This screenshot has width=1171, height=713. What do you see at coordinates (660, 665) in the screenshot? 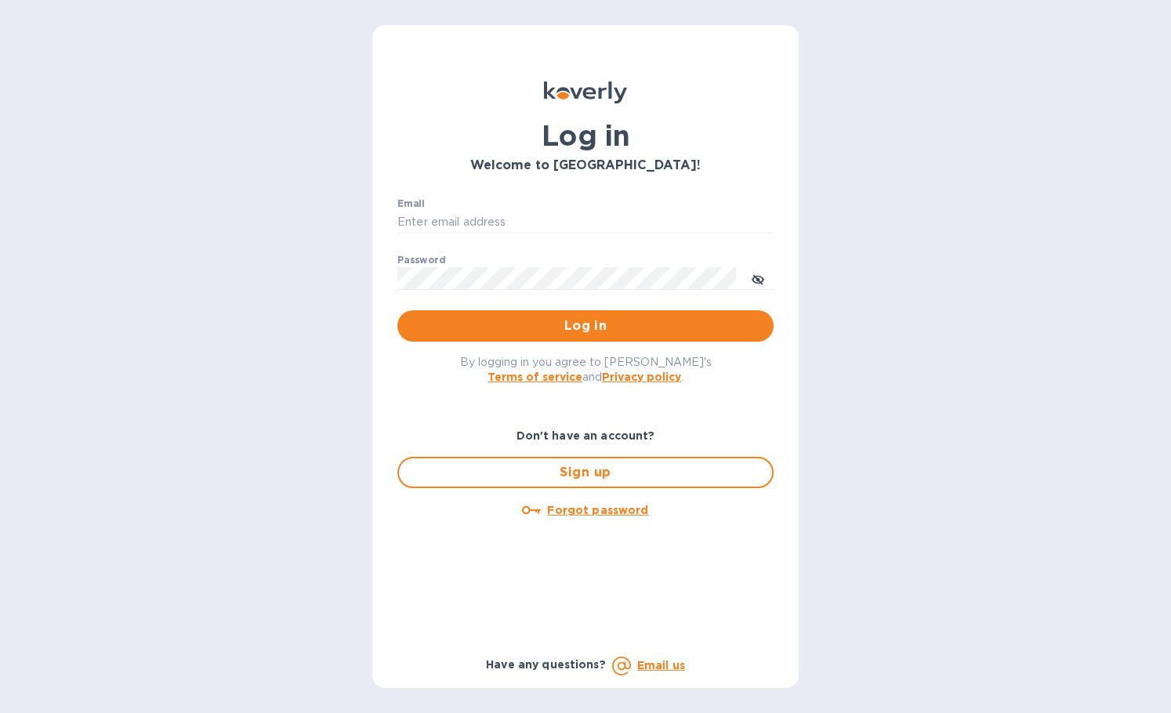
I see `a: Email us` at bounding box center [660, 665].